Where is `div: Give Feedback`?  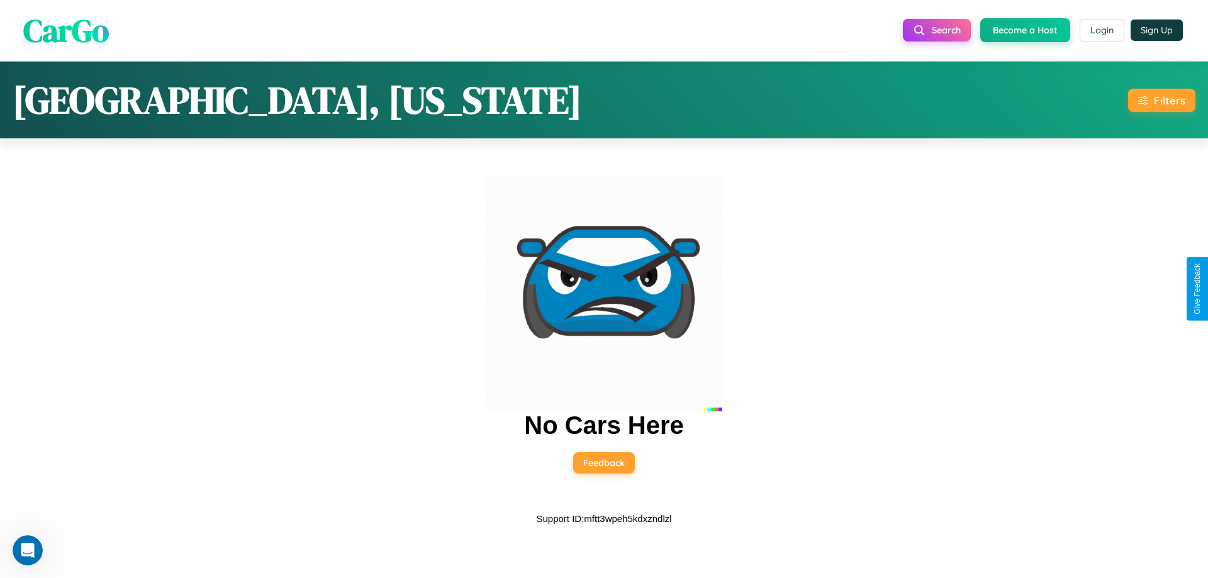 div: Give Feedback is located at coordinates (1198, 289).